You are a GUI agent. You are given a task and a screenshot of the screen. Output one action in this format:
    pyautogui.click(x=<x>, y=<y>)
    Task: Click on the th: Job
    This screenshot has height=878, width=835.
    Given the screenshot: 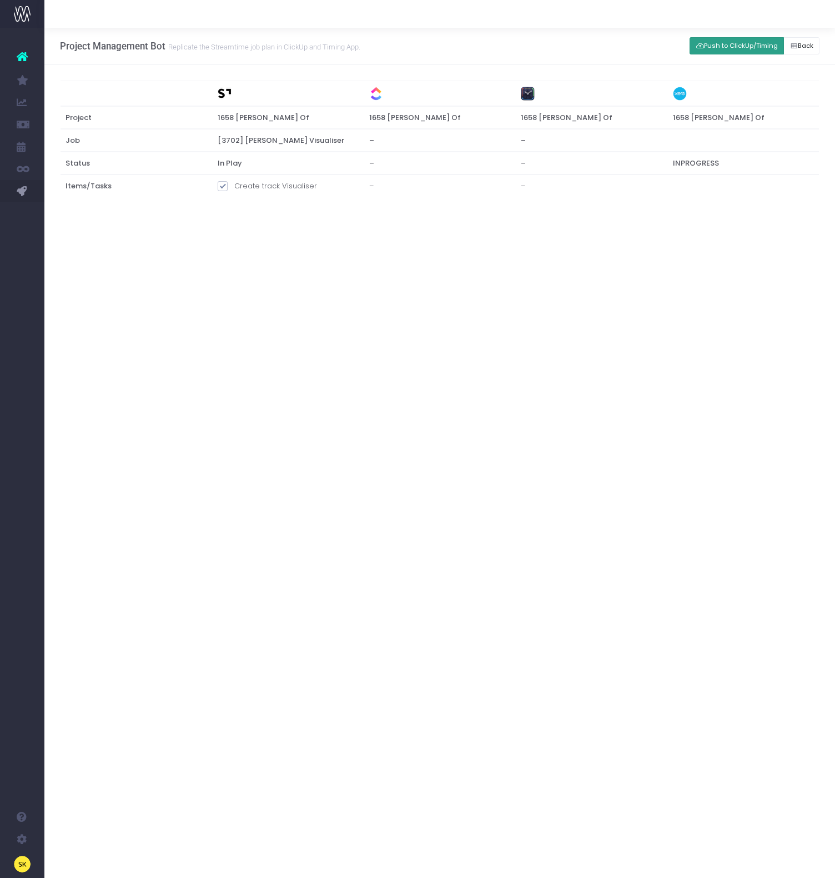 What is the action you would take?
    pyautogui.click(x=136, y=140)
    